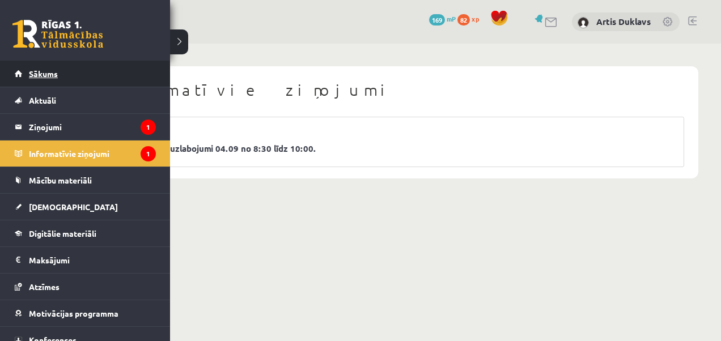 This screenshot has width=721, height=341. I want to click on a: Artis Duklavs, so click(623, 22).